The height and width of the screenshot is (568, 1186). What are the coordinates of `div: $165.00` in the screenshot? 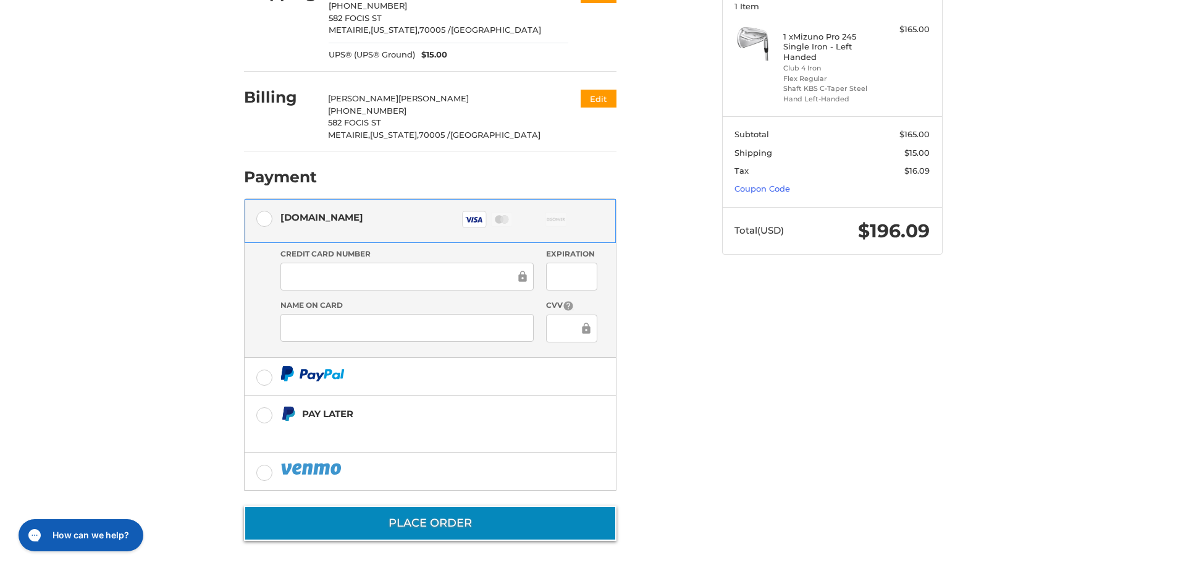 It's located at (905, 30).